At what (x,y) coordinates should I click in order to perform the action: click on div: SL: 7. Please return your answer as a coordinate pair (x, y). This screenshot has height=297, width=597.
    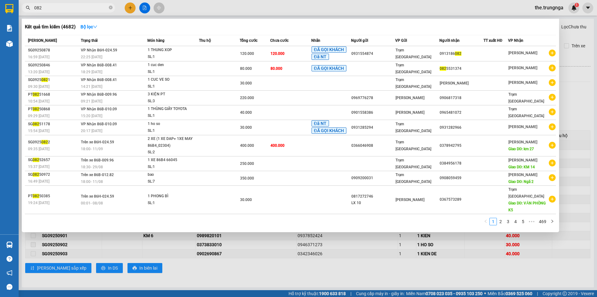
    Looking at the image, I should click on (171, 181).